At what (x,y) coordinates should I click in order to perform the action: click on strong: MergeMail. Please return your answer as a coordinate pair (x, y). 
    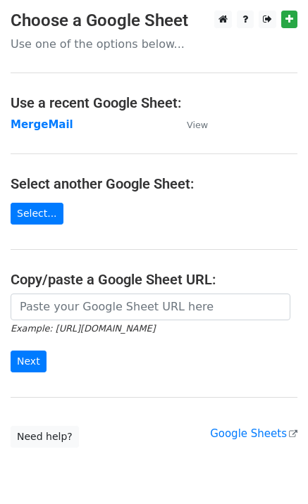
    Looking at the image, I should click on (42, 125).